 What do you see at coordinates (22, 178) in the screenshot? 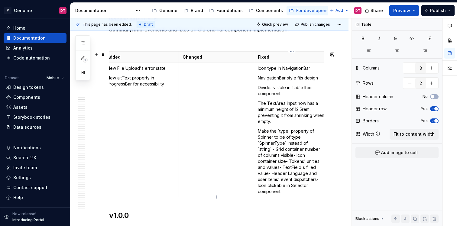
I see `div: Settings` at bounding box center [22, 178].